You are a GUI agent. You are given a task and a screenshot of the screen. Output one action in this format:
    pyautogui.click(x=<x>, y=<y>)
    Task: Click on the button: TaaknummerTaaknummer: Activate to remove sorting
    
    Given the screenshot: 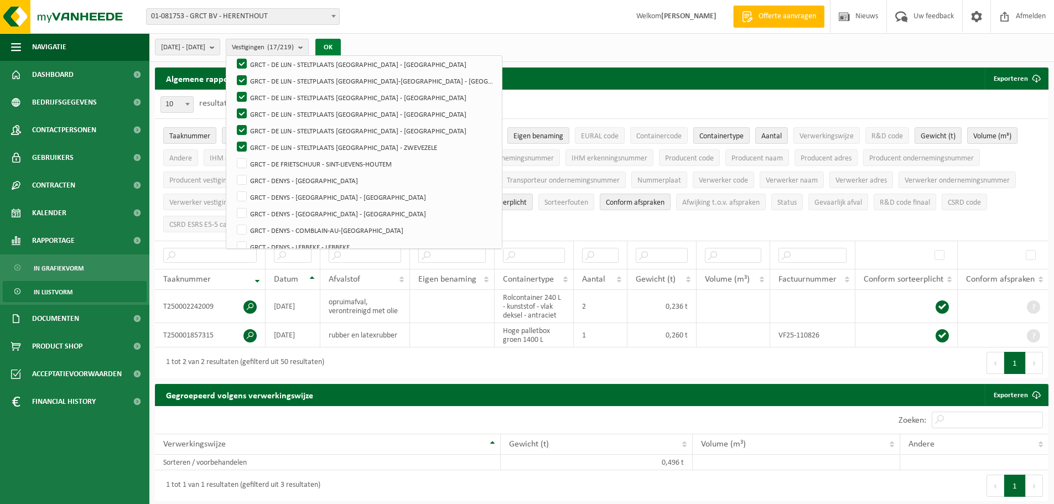 What is the action you would take?
    pyautogui.click(x=190, y=135)
    